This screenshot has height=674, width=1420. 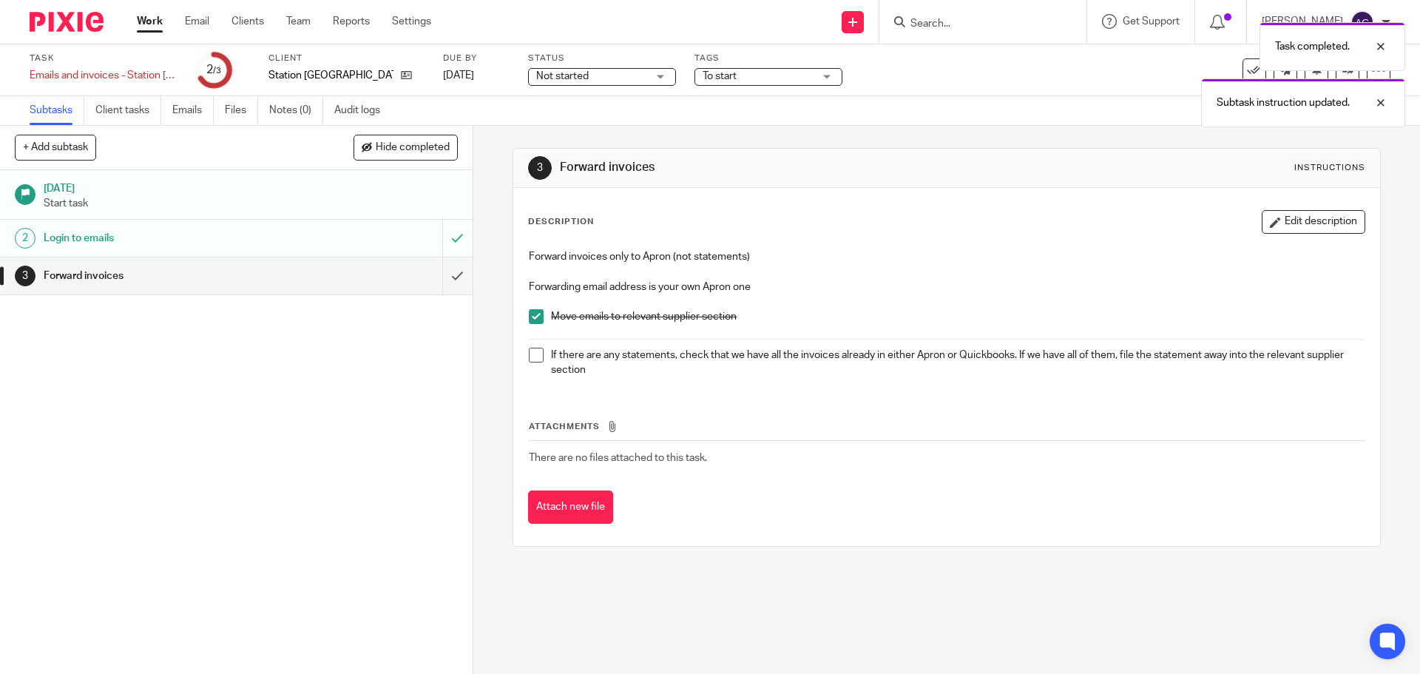 I want to click on p: Subtask instruction updated., so click(x=1284, y=103).